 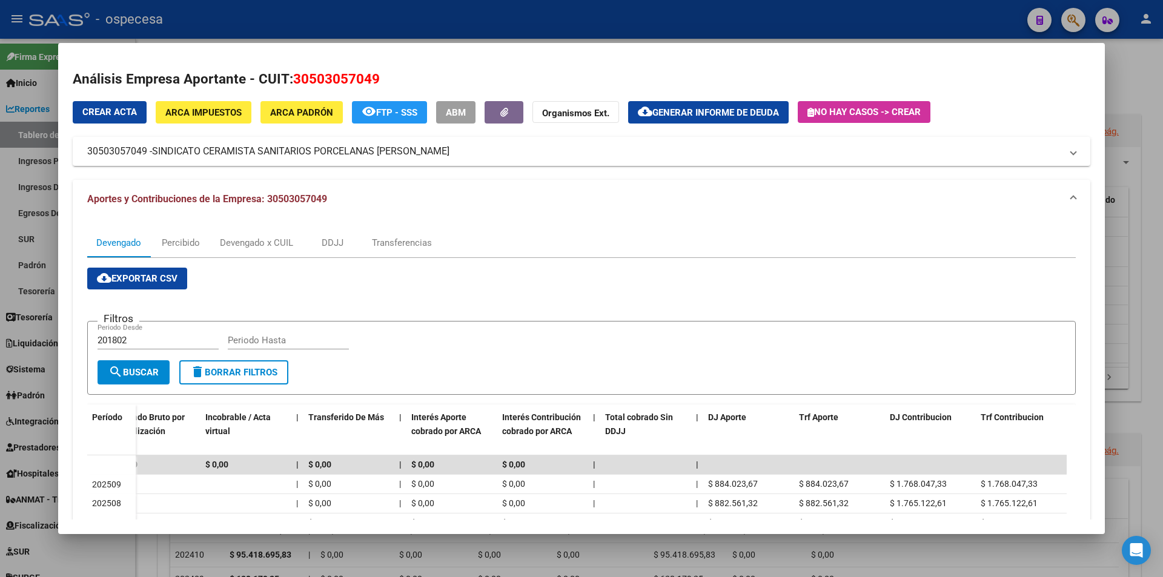 What do you see at coordinates (116, 372) in the screenshot?
I see `mat-icon: search` at bounding box center [116, 372].